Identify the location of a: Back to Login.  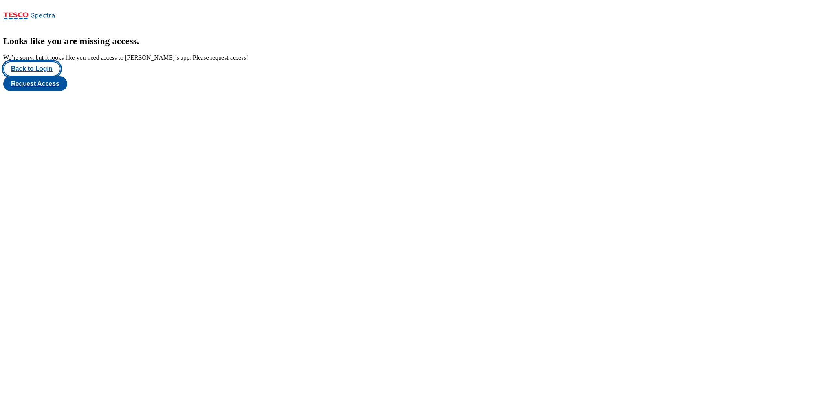
(416, 69).